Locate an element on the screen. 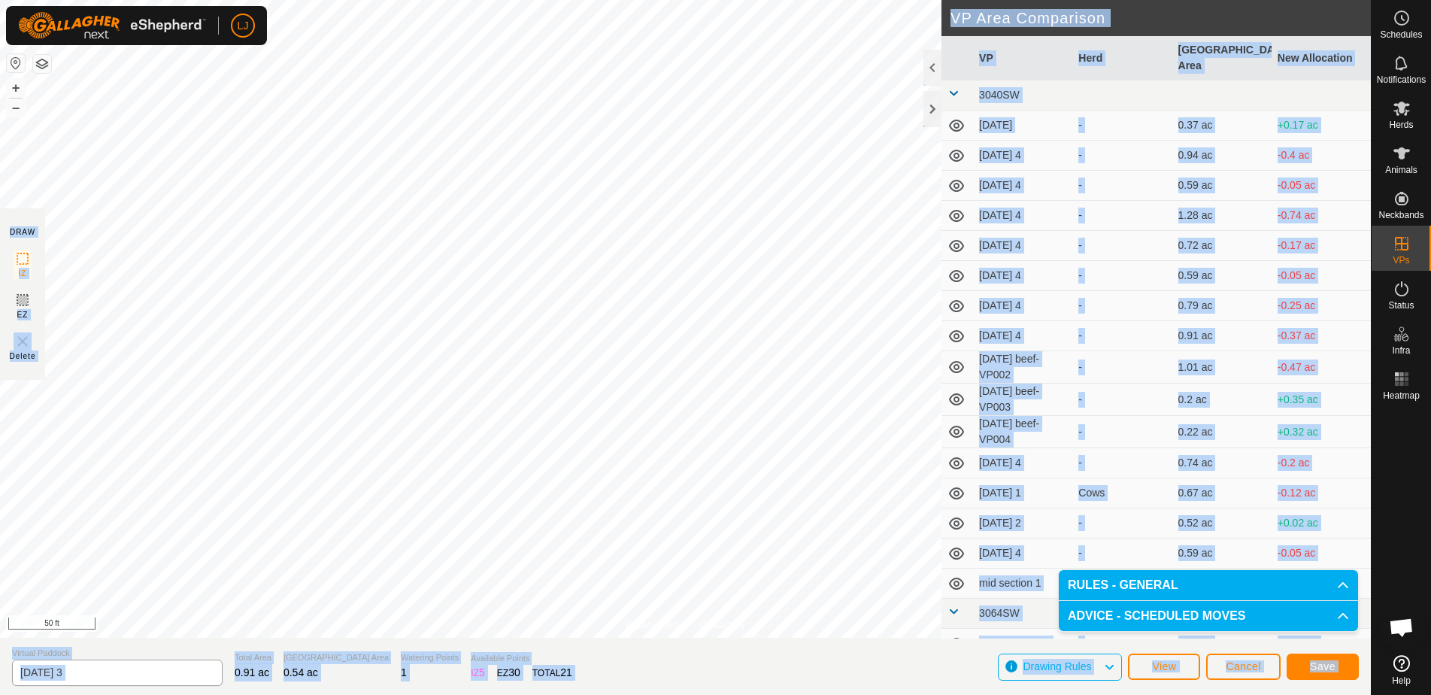 The image size is (1431, 695). td: -0.17 ac is located at coordinates (1321, 246).